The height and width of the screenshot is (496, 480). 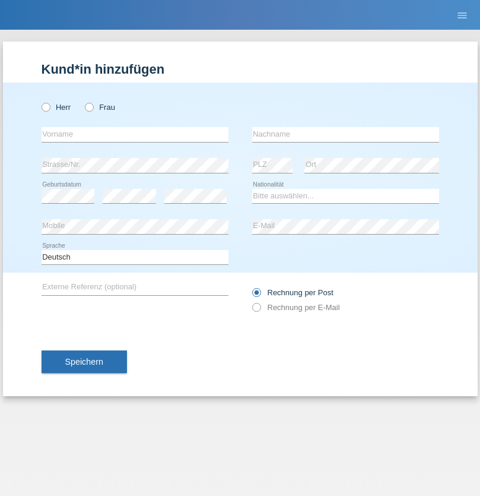 I want to click on label: Rechnung per E-Mail, so click(x=296, y=307).